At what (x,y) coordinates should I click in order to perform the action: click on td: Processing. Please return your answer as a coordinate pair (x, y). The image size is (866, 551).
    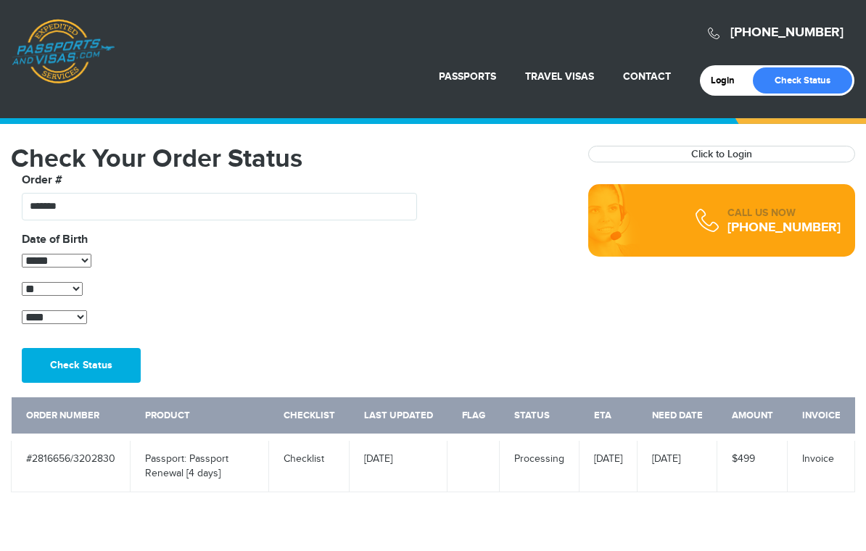
    Looking at the image, I should click on (540, 465).